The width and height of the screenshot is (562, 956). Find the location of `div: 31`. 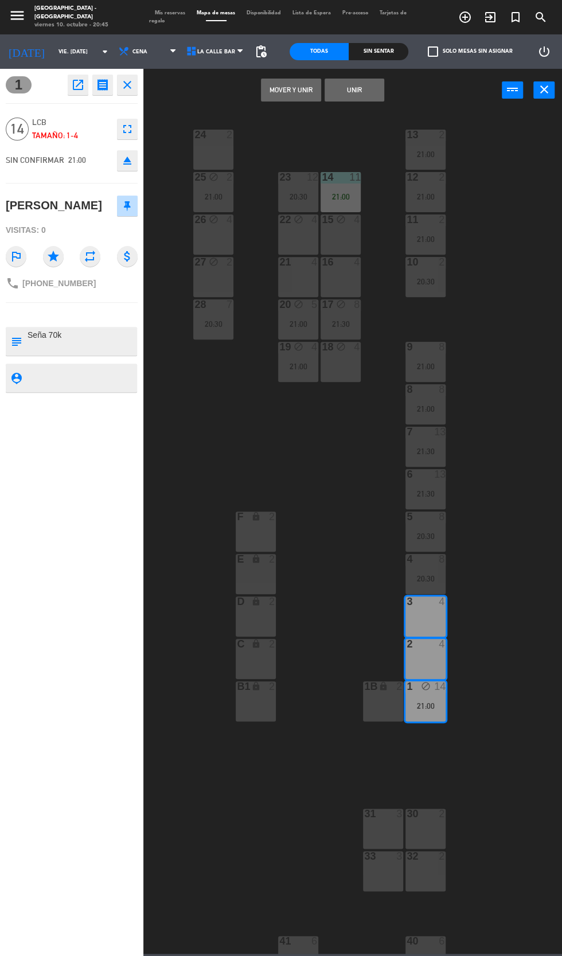

div: 31 is located at coordinates (364, 814).